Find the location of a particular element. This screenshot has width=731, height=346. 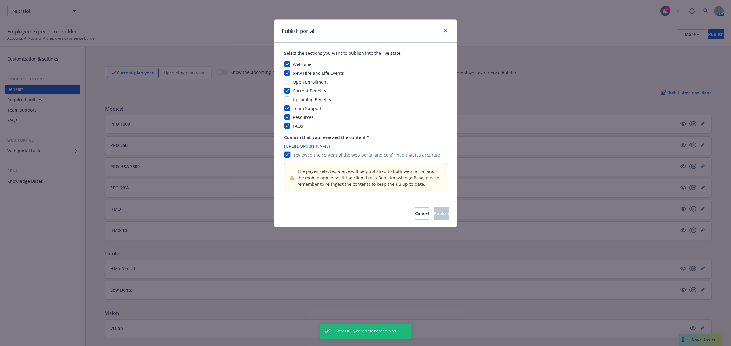

span: Resources is located at coordinates (303, 117).